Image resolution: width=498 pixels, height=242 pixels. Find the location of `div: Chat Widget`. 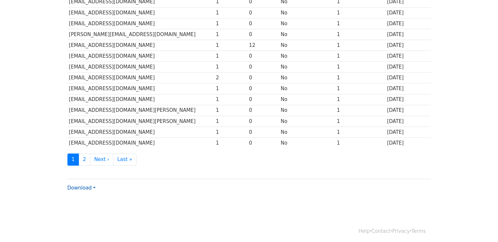

div: Chat Widget is located at coordinates (481, 226).